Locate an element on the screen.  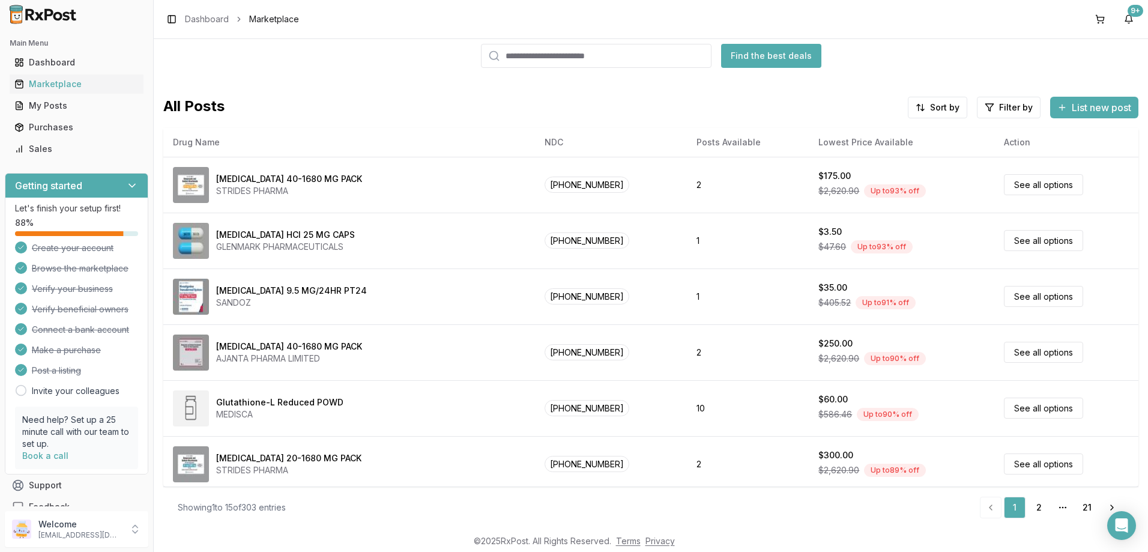
div: Marketplace is located at coordinates (76, 84).